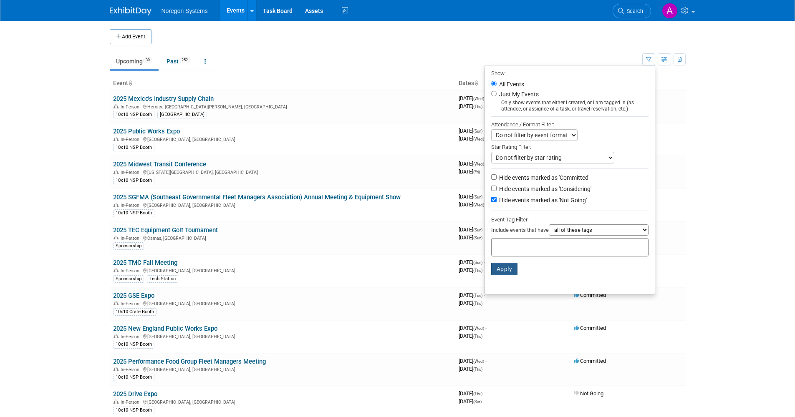 This screenshot has height=417, width=795. Describe the element at coordinates (477, 402) in the screenshot. I see `span: (Sat)` at that location.